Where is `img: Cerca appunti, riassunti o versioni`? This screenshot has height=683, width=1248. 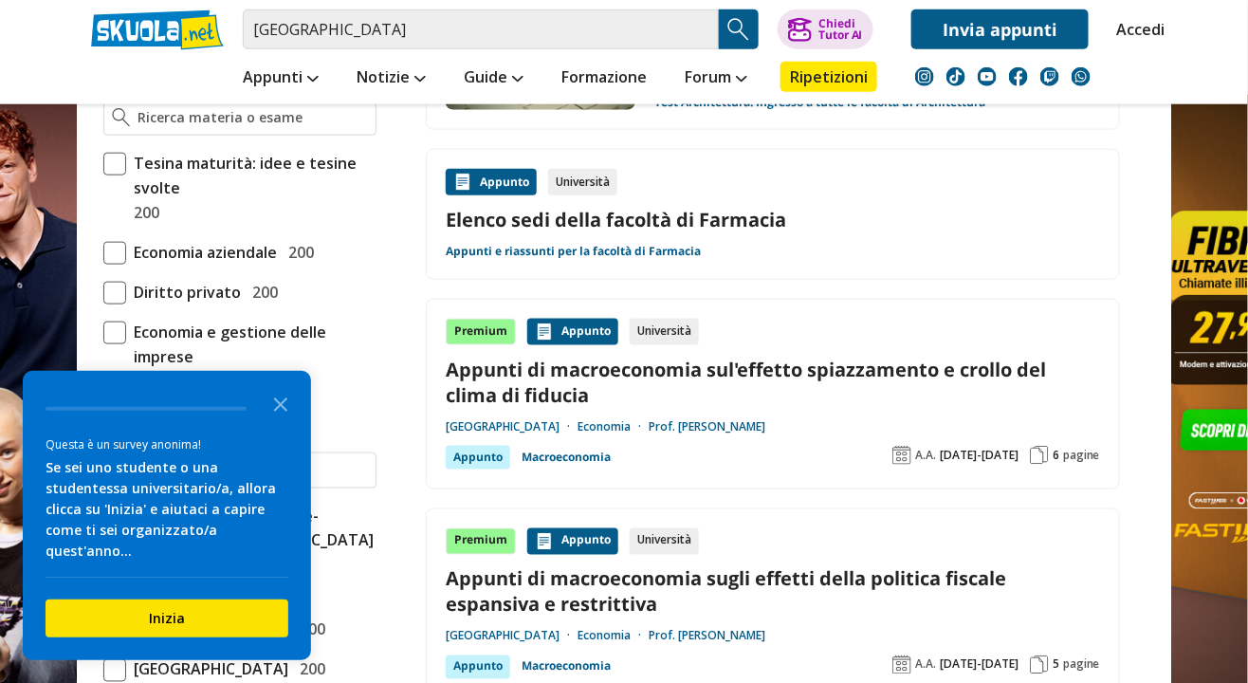 img: Cerca appunti, riassunti o versioni is located at coordinates (739, 29).